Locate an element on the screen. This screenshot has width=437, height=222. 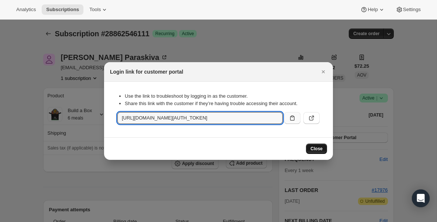
span: Help is located at coordinates (372, 10).